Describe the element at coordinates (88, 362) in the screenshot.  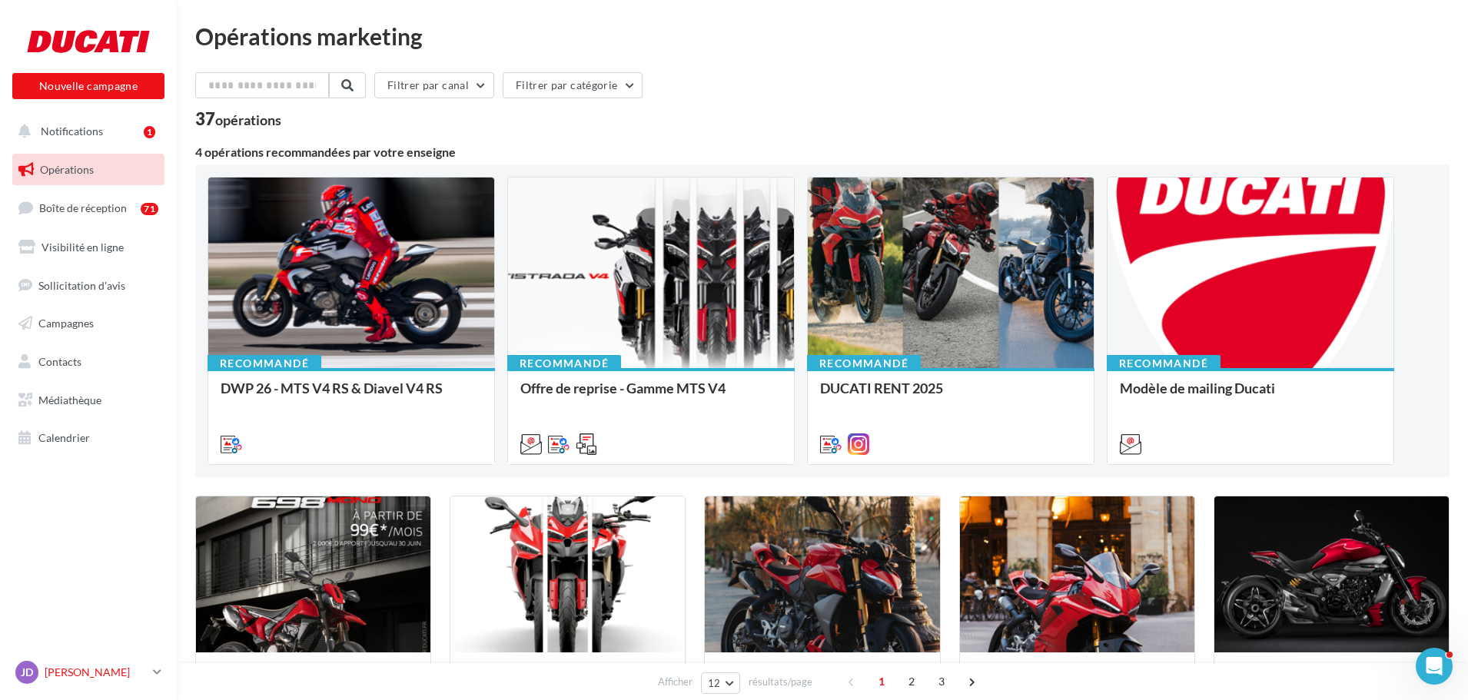
I see `a: Contacts` at that location.